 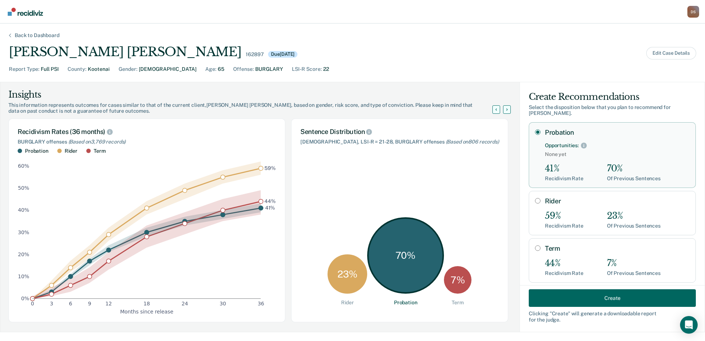 What do you see at coordinates (618, 249) in the screenshot?
I see `label: Term` at bounding box center [618, 249].